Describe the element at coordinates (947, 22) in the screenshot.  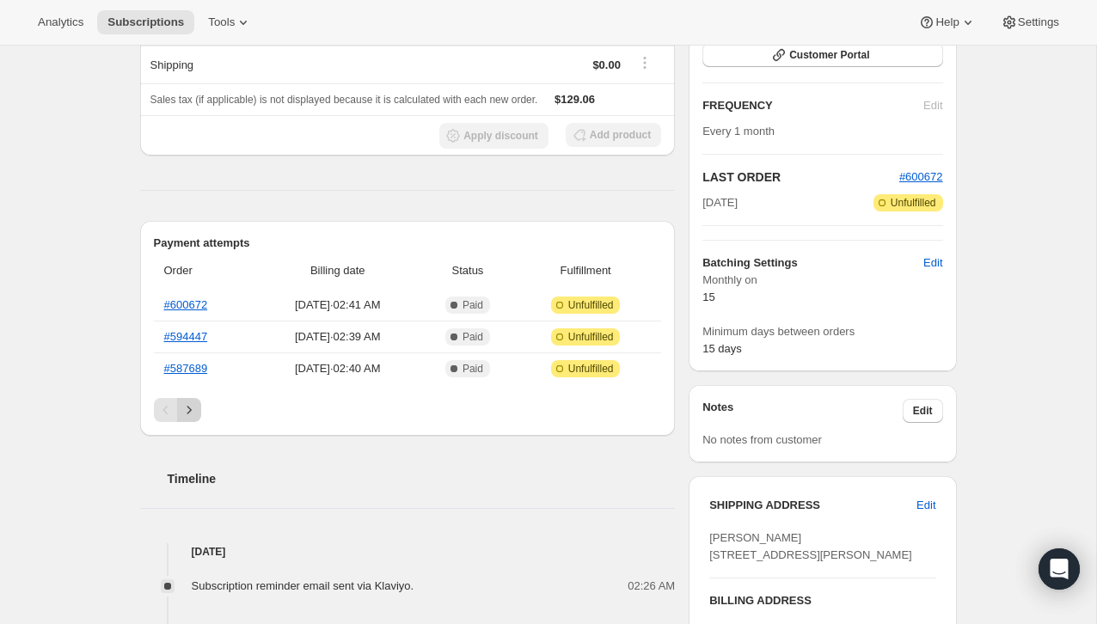
I see `span: Help` at that location.